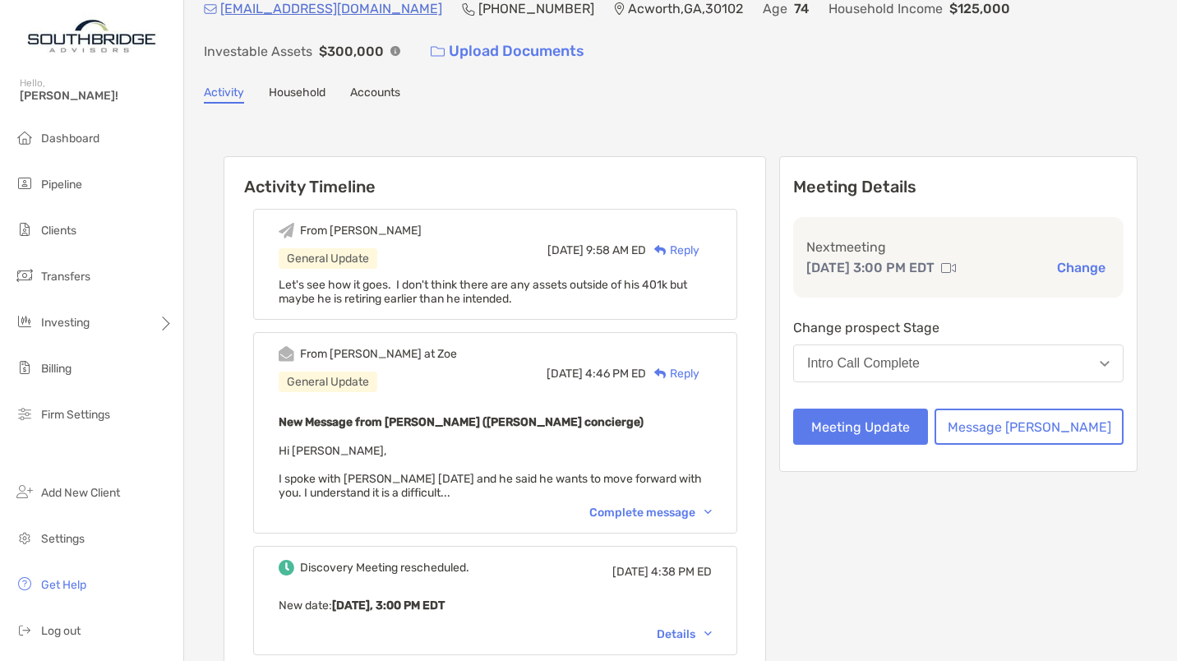  Describe the element at coordinates (25, 538) in the screenshot. I see `img: settings icon` at that location.